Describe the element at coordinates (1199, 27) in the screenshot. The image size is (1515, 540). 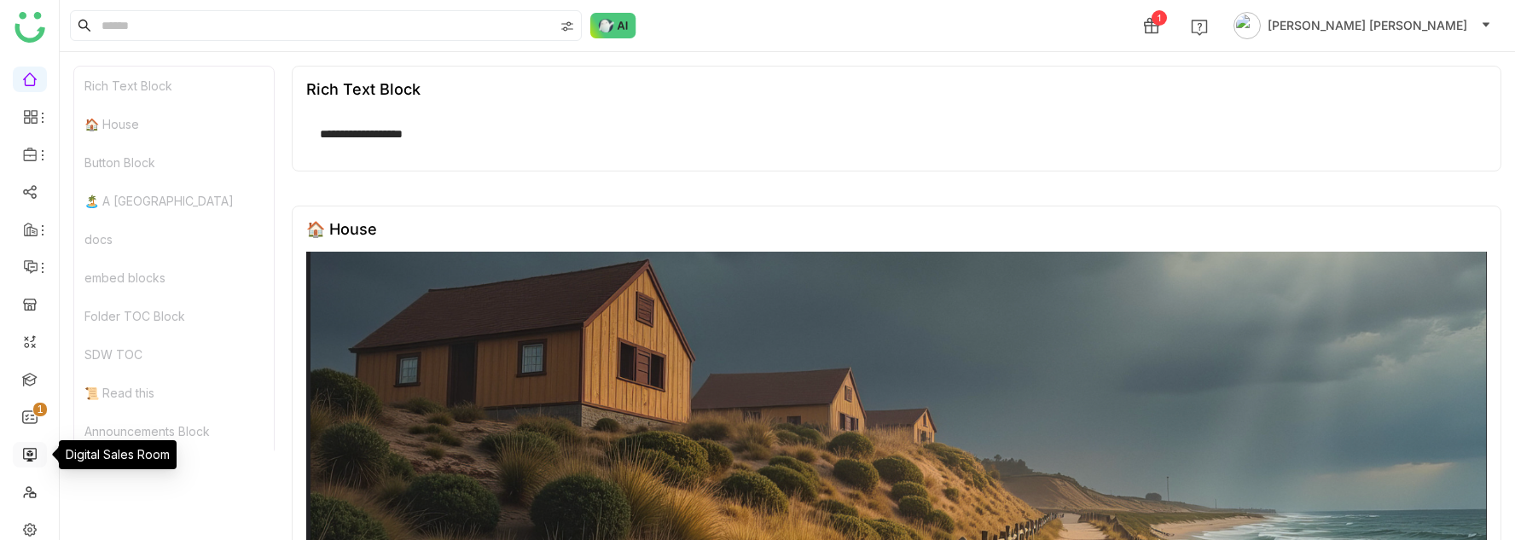
I see `img: help.svg` at that location.